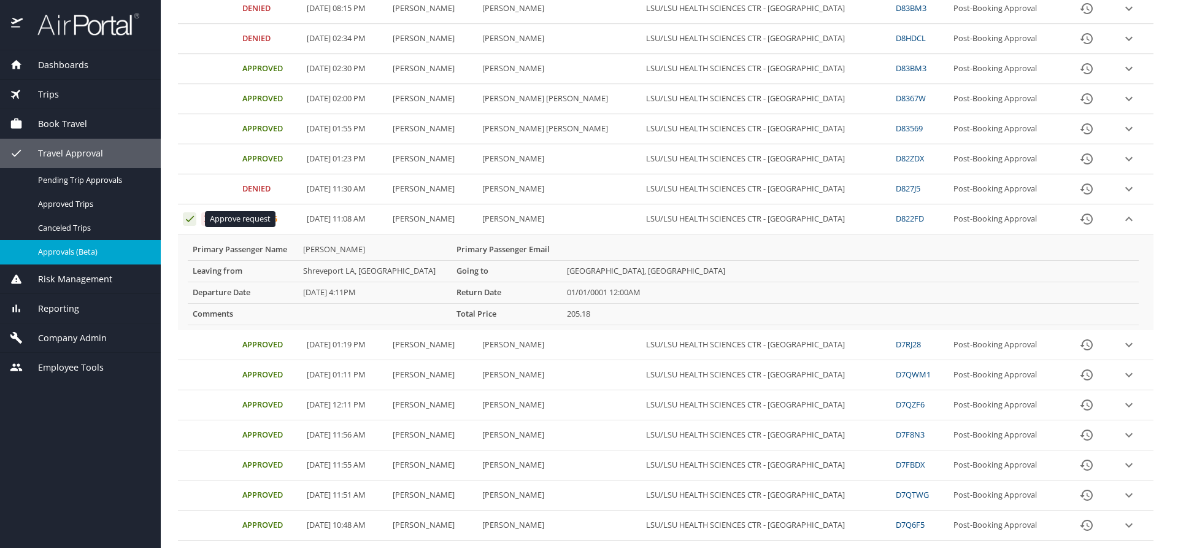 This screenshot has width=1178, height=548. Describe the element at coordinates (92, 228) in the screenshot. I see `span: Canceled Trips` at that location.